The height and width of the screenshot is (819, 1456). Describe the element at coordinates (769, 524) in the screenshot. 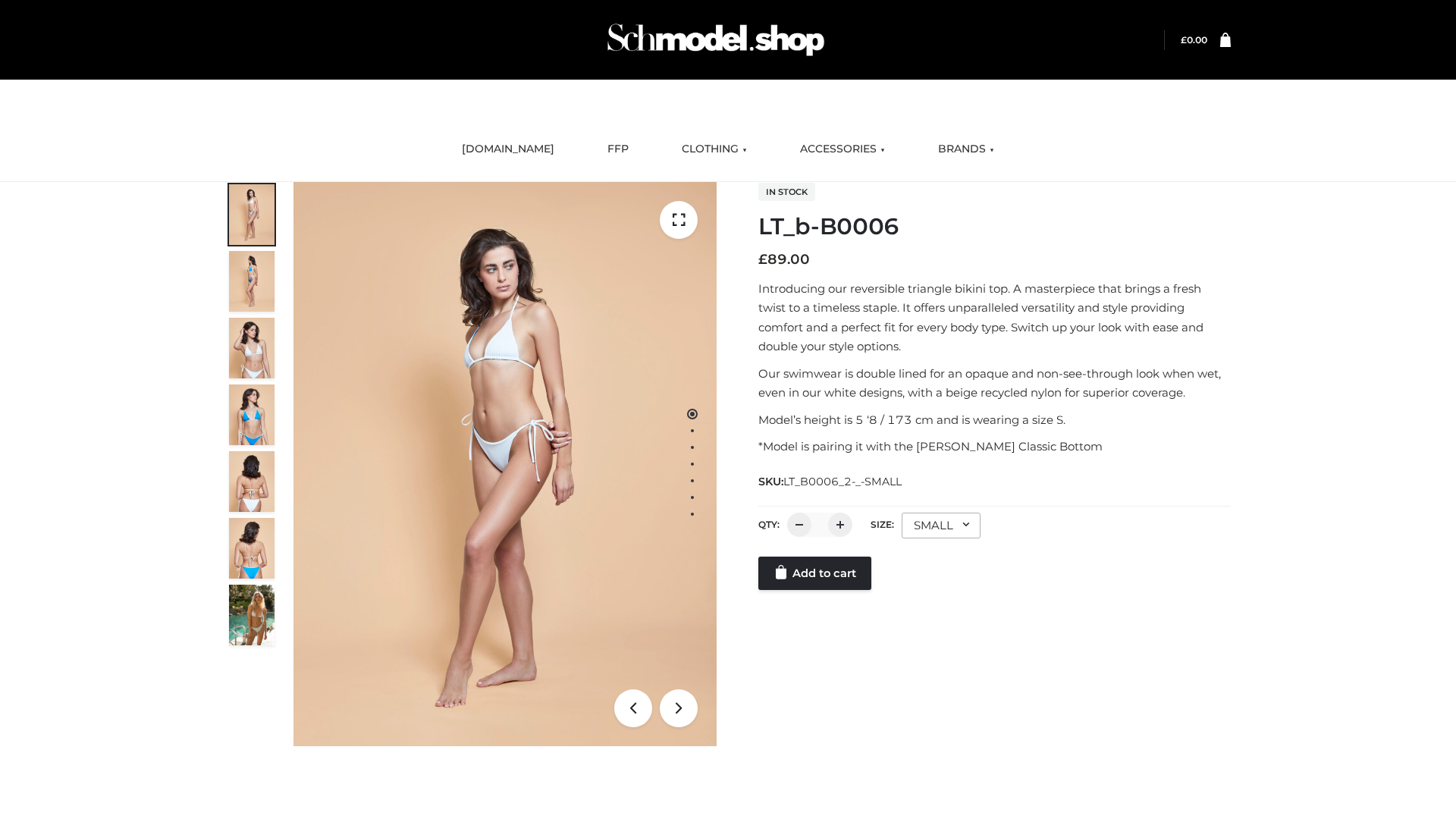

I see `label: QTY:` at that location.